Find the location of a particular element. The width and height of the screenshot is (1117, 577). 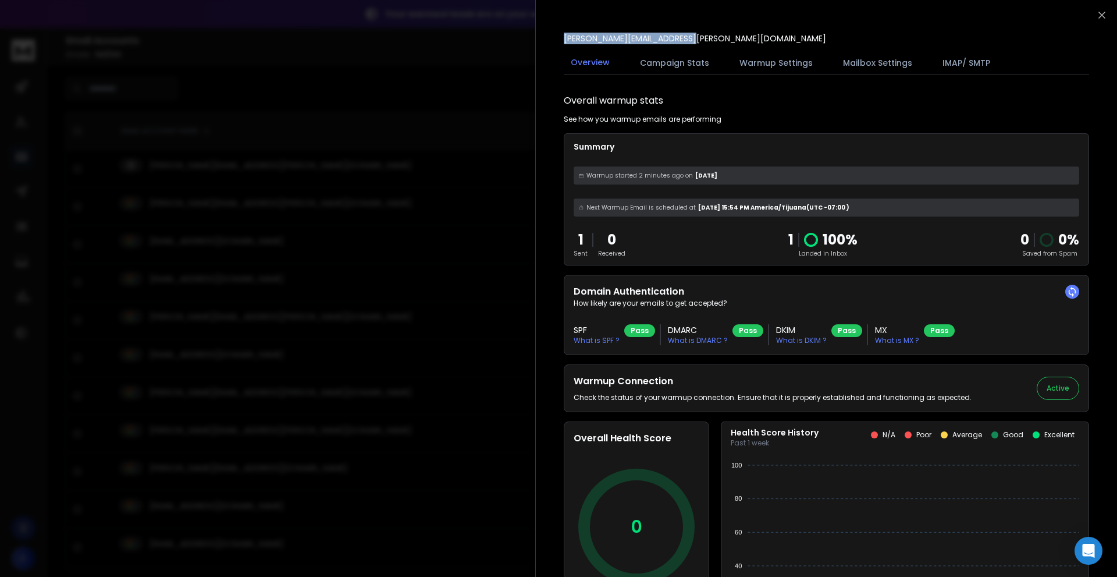

button: Campaign Stats is located at coordinates (674, 63).